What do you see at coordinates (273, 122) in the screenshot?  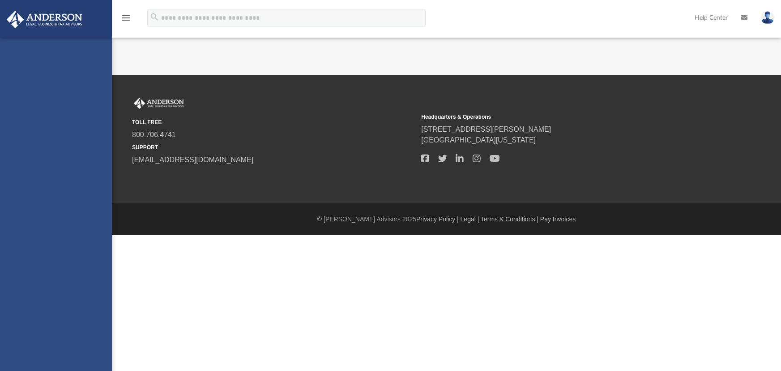 I see `small: TOLL FREE` at bounding box center [273, 122].